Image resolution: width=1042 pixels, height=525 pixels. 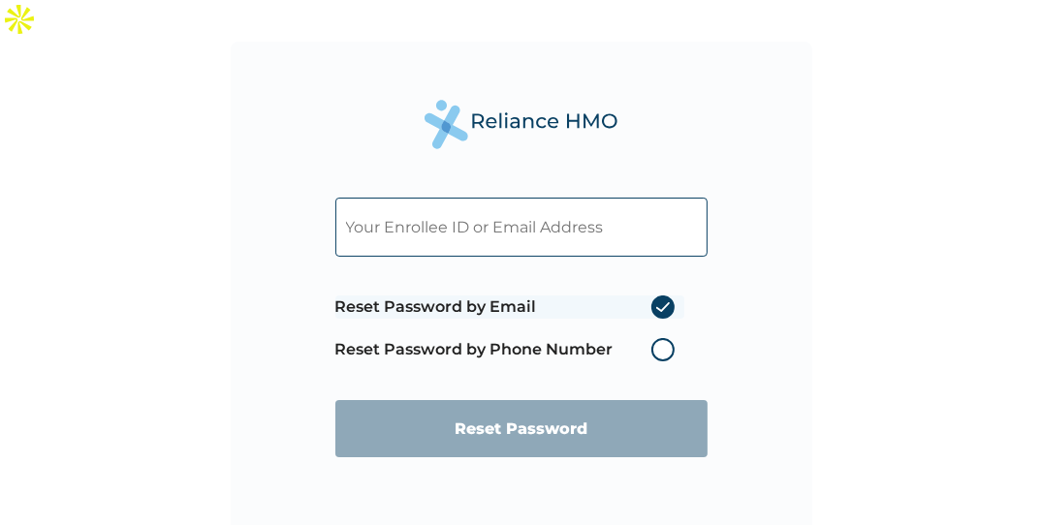 What do you see at coordinates (510, 350) in the screenshot?
I see `label: Reset Password by Phone Number` at bounding box center [510, 350].